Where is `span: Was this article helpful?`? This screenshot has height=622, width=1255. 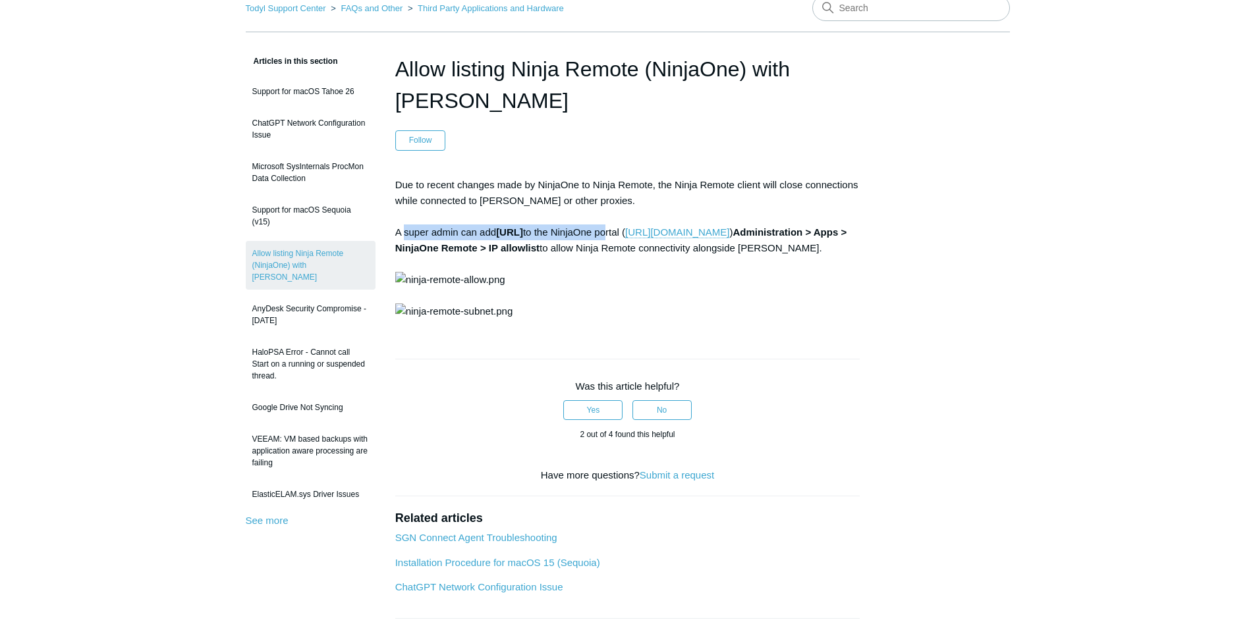 span: Was this article helpful? is located at coordinates (628, 386).